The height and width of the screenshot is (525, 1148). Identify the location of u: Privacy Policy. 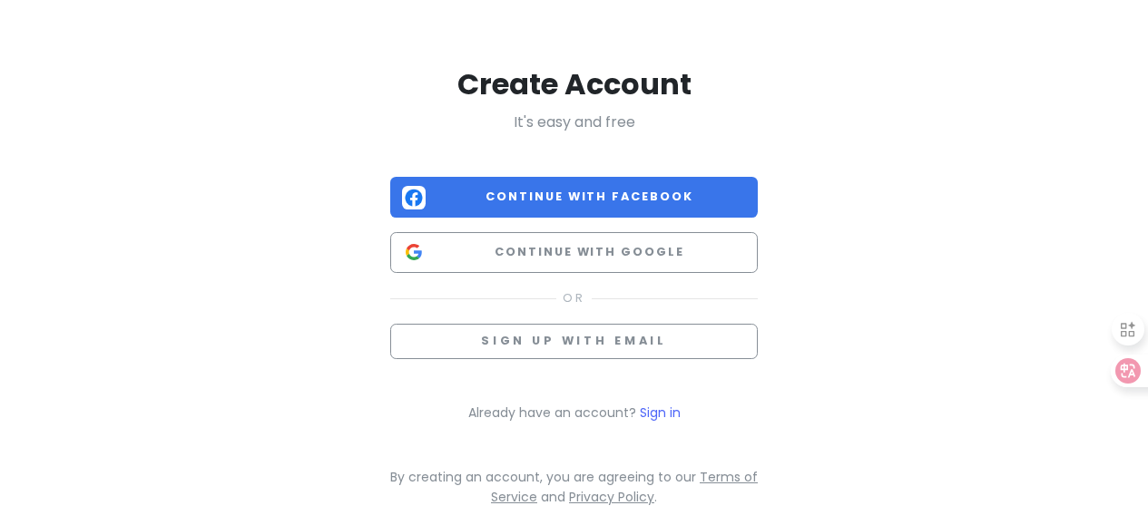
(612, 497).